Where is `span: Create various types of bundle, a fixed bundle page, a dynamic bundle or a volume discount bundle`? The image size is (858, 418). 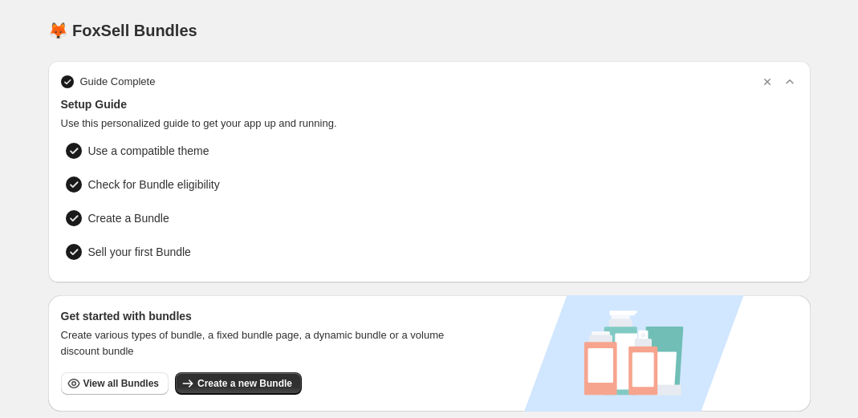
span: Create various types of bundle, a fixed bundle page, a dynamic bundle or a volume discount bundle is located at coordinates (260, 343).